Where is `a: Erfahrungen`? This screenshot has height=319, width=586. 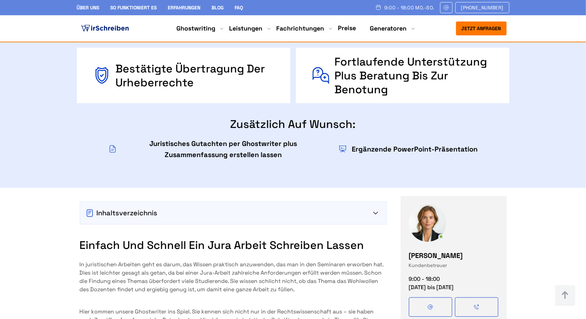
a: Erfahrungen is located at coordinates (184, 8).